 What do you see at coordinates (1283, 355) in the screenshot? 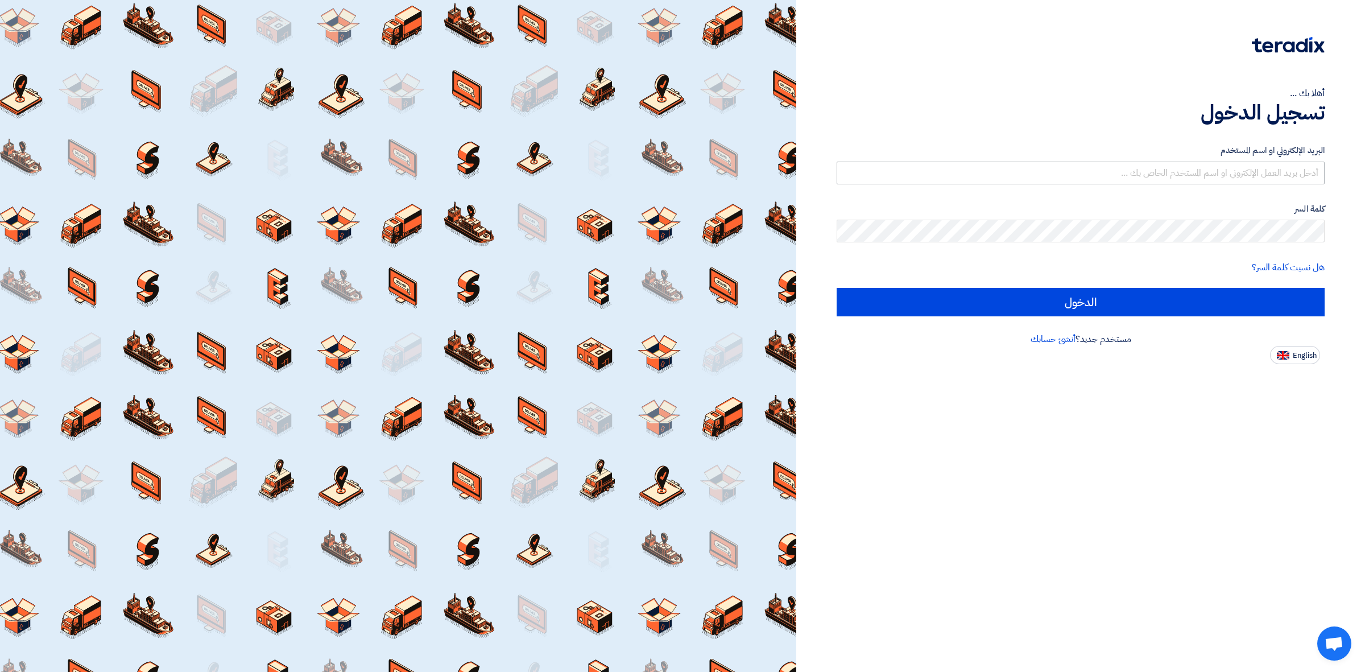
I see `img: en-US.png` at bounding box center [1283, 355].